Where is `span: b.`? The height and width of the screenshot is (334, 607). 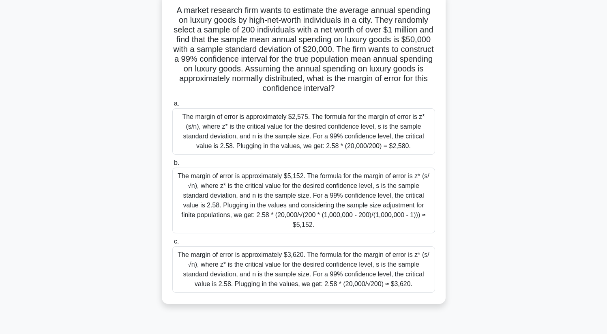 span: b. is located at coordinates (176, 162).